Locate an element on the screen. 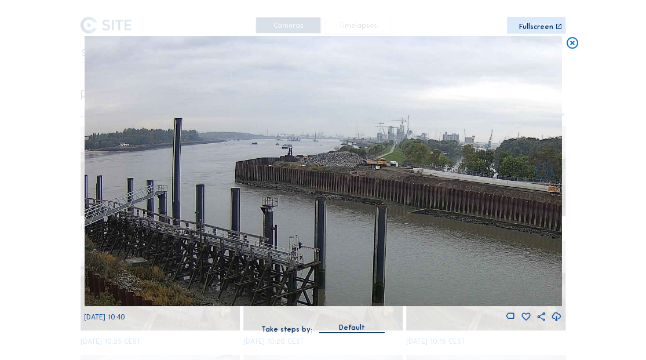 Image resolution: width=646 pixels, height=360 pixels. img: Image is located at coordinates (323, 171).